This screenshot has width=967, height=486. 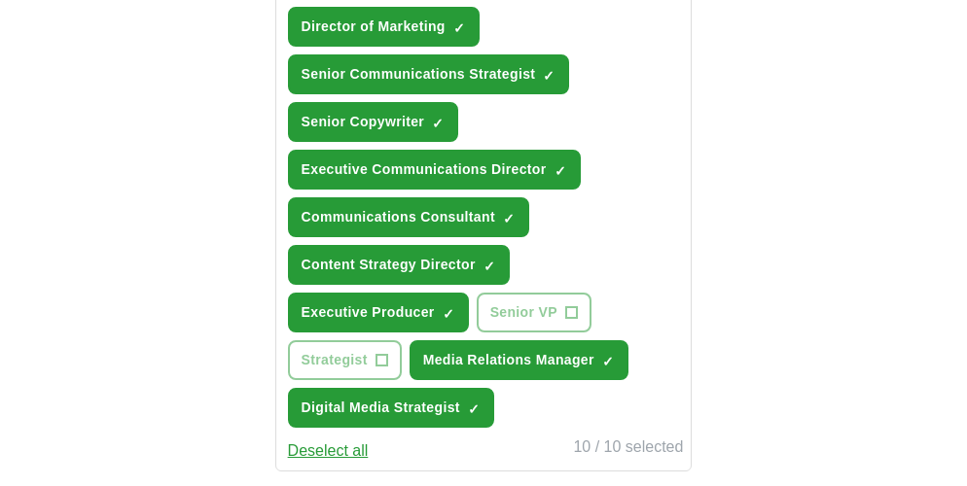 I want to click on span: Media Relations Manager, so click(x=509, y=360).